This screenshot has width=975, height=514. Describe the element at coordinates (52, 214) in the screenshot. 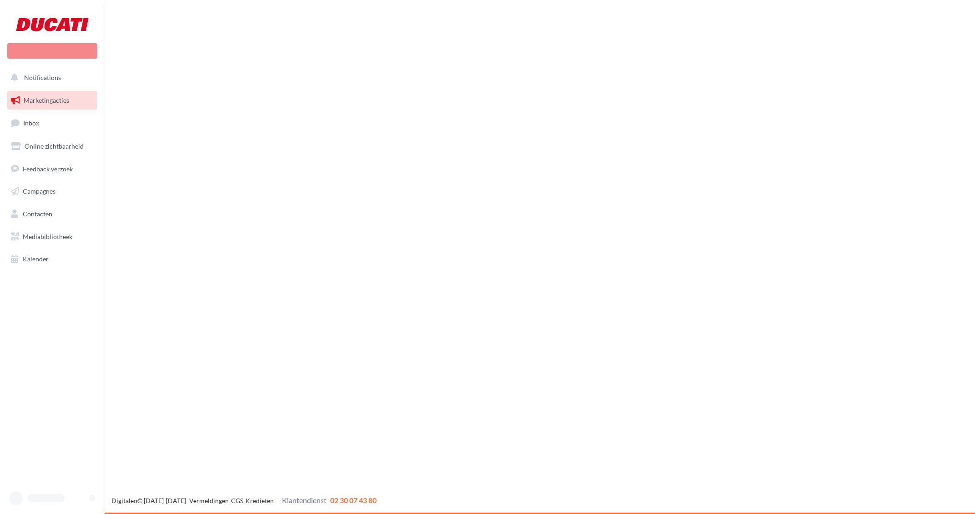

I see `a: Contacten` at that location.